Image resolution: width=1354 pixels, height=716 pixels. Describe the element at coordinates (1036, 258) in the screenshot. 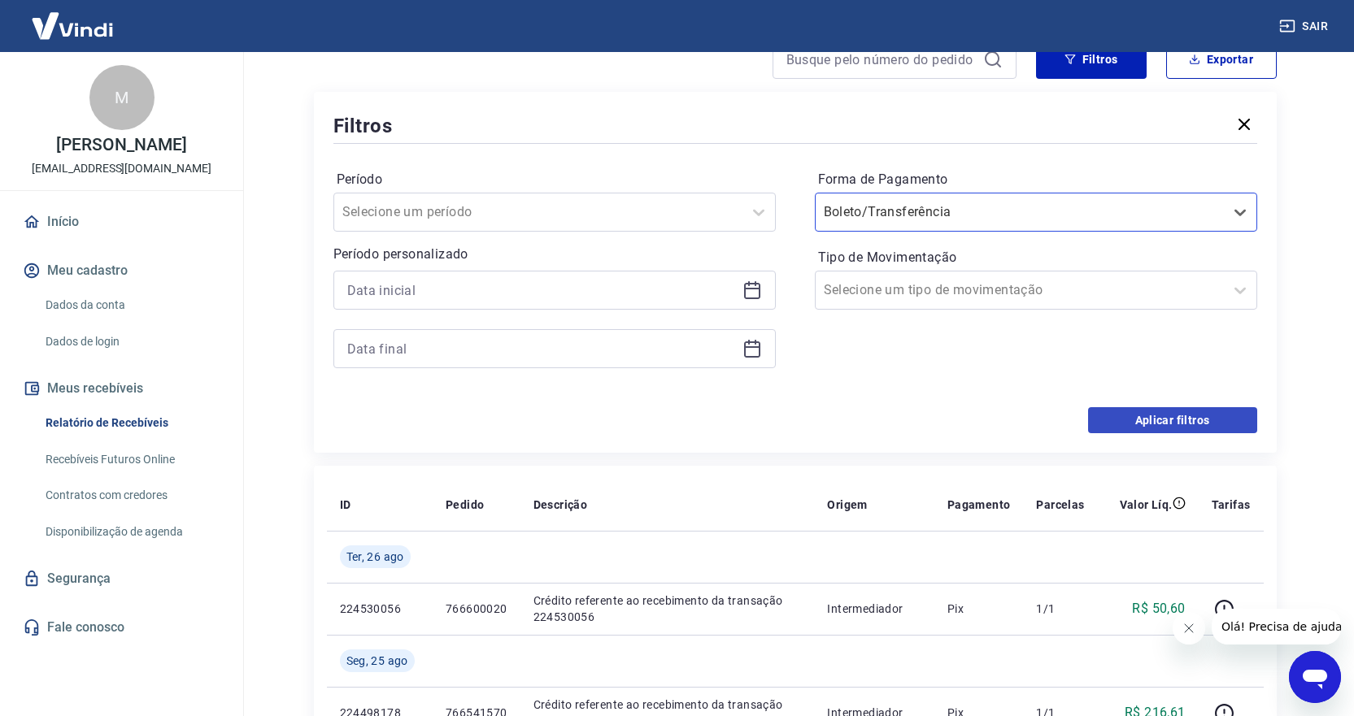

I see `label: Tipo de Movimentação` at that location.